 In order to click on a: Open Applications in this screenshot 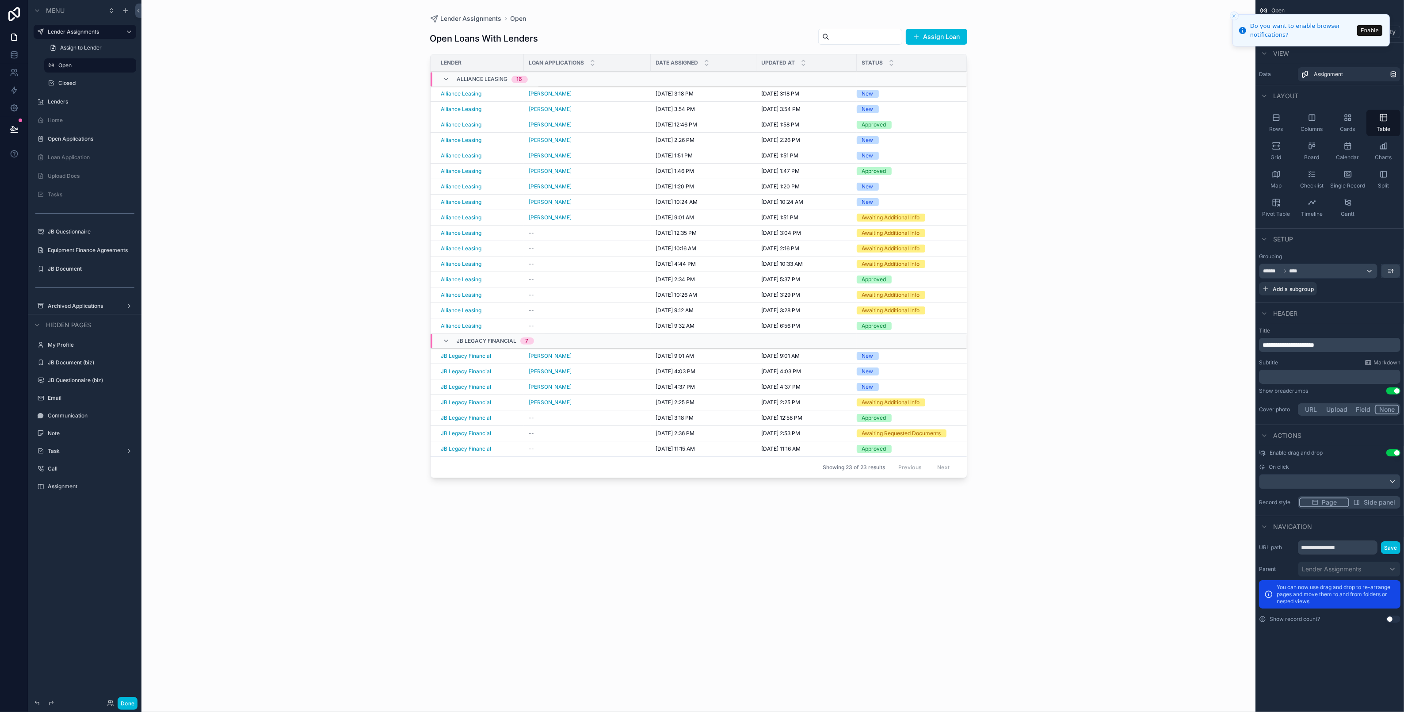, I will do `click(89, 139)`.